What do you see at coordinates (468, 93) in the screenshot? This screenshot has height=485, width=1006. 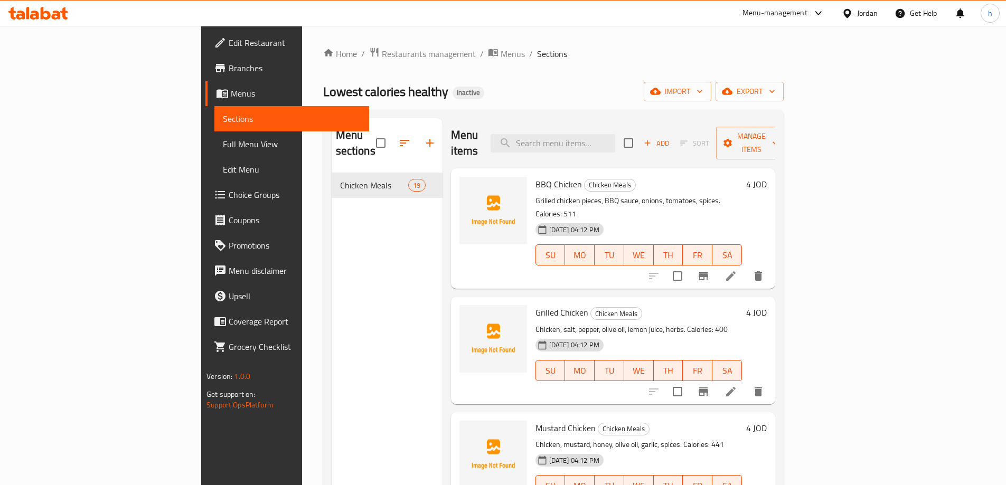 I see `div: Inactive` at bounding box center [468, 93].